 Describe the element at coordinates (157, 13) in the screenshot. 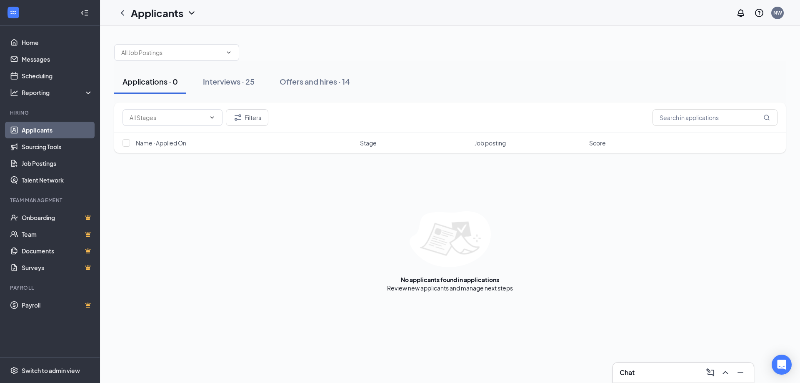

I see `h1: Applicants` at that location.